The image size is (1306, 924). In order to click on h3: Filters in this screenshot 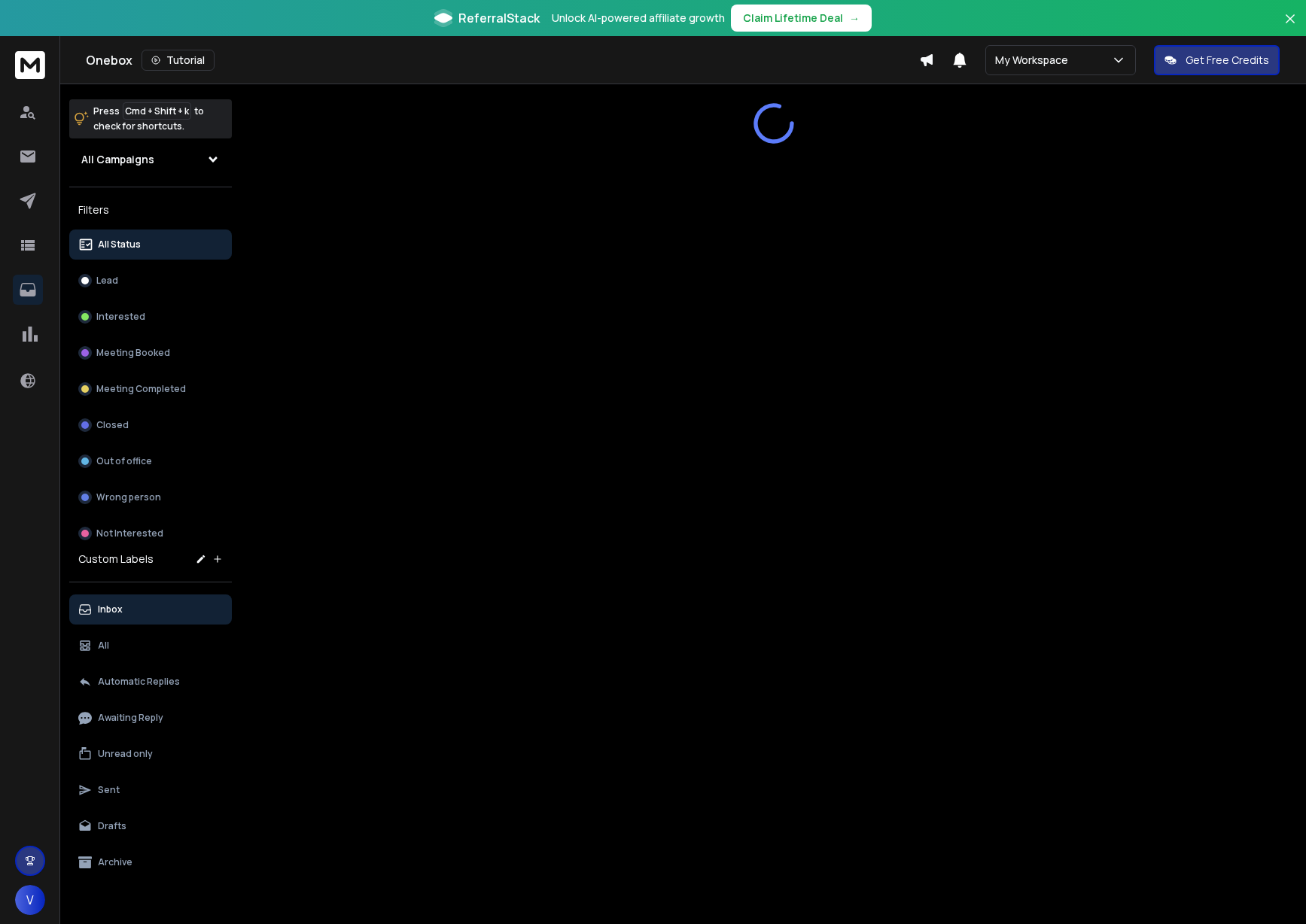, I will do `click(150, 210)`.